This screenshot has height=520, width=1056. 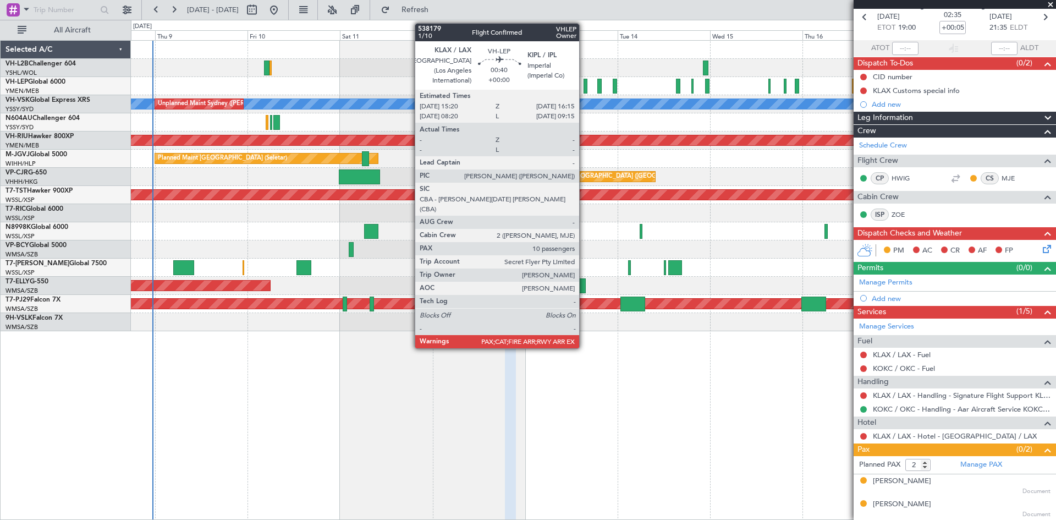 What do you see at coordinates (982, 251) in the screenshot?
I see `span: AF` at bounding box center [982, 251].